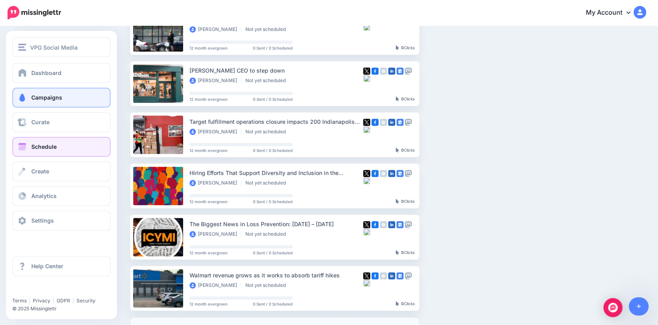 The image size is (658, 325). I want to click on span: Dashboard, so click(46, 73).